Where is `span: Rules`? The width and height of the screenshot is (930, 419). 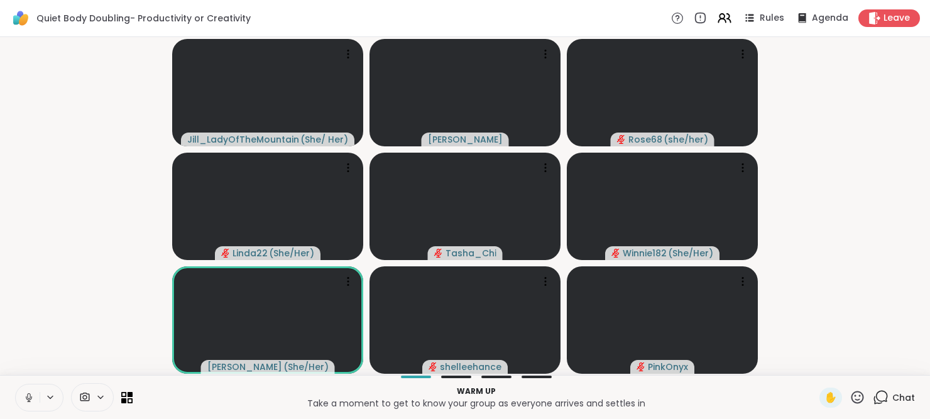
span: Rules is located at coordinates (772, 18).